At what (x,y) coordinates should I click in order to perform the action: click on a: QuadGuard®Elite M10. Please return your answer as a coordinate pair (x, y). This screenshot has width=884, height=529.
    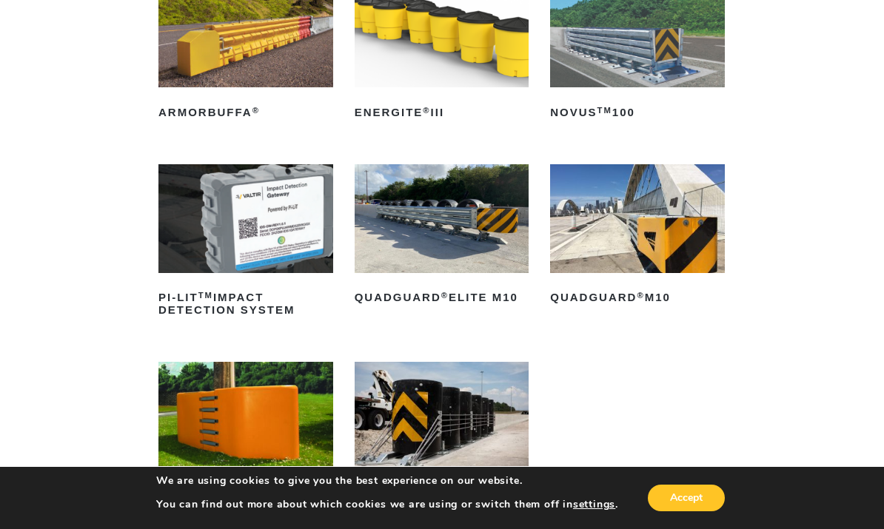
    Looking at the image, I should click on (442, 237).